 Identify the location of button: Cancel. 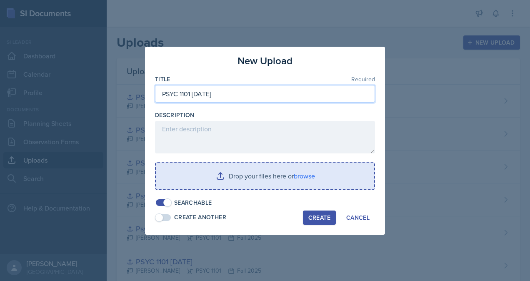
(358, 217).